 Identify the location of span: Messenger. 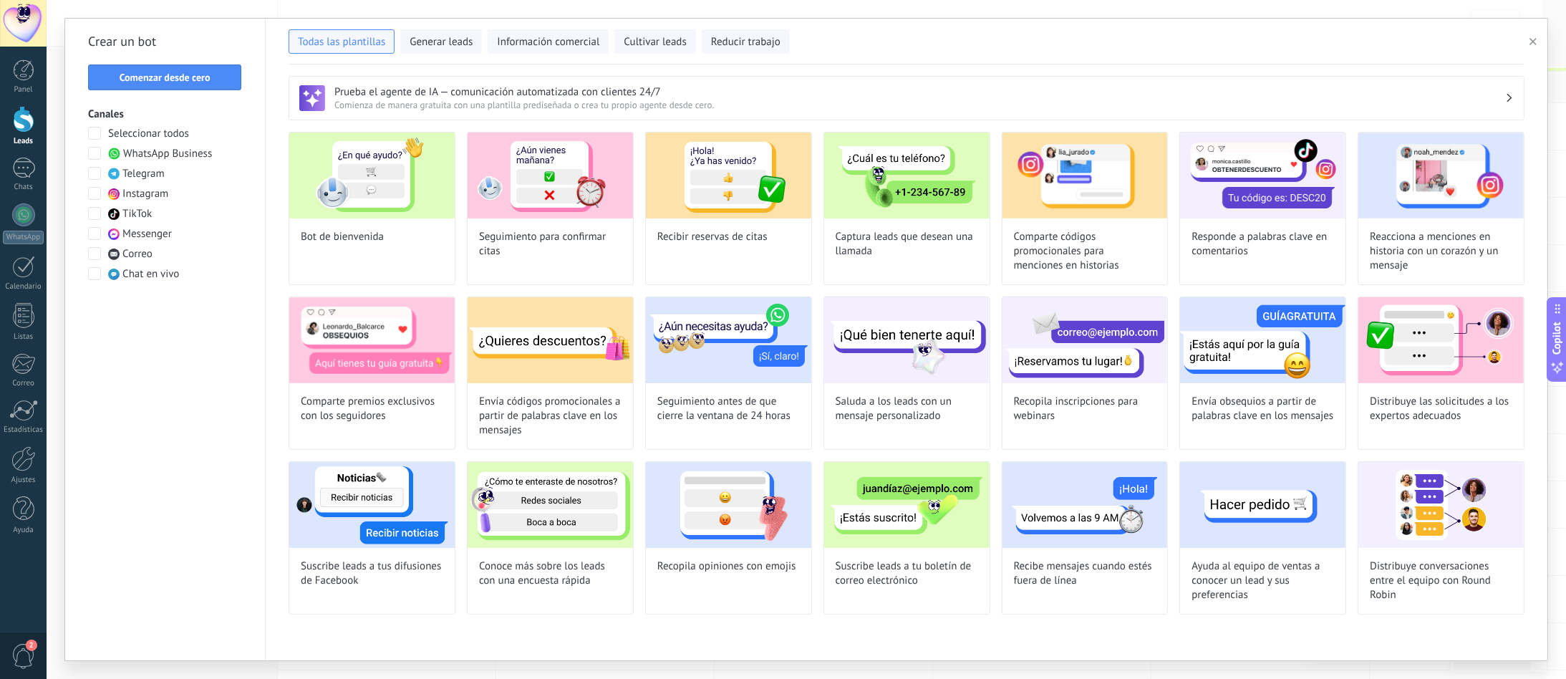
(147, 234).